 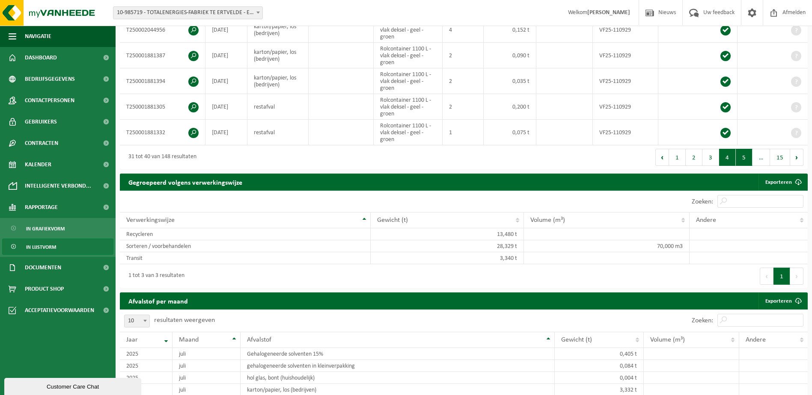 What do you see at coordinates (41, 122) in the screenshot?
I see `span: Gebruikers` at bounding box center [41, 122].